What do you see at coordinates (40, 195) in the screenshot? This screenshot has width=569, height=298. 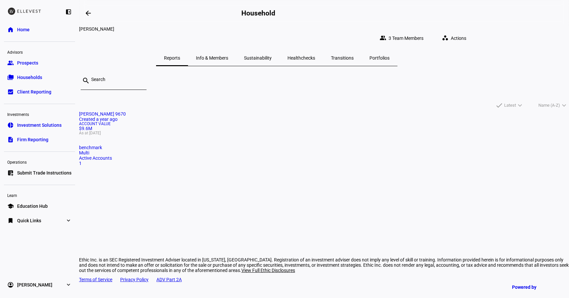 I see `div: Learn` at bounding box center [40, 195].